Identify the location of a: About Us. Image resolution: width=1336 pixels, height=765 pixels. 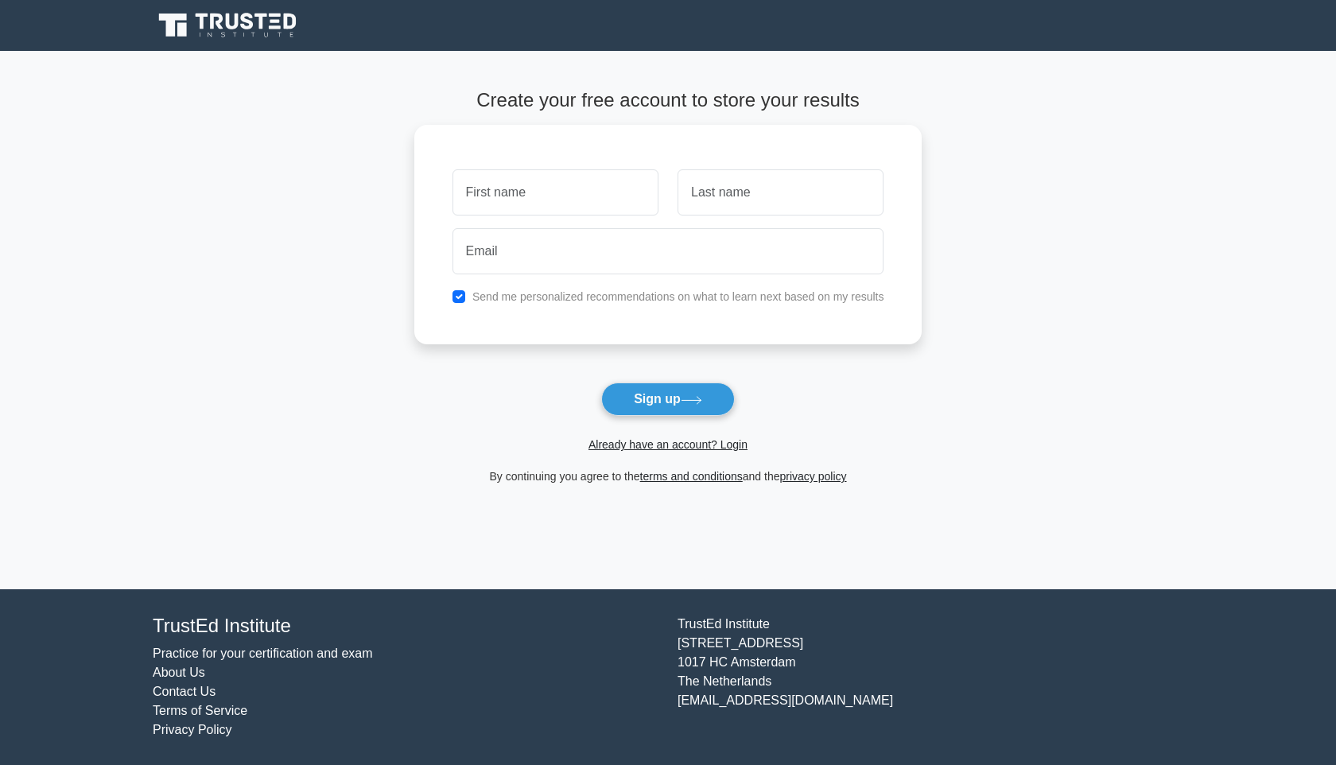
(179, 672).